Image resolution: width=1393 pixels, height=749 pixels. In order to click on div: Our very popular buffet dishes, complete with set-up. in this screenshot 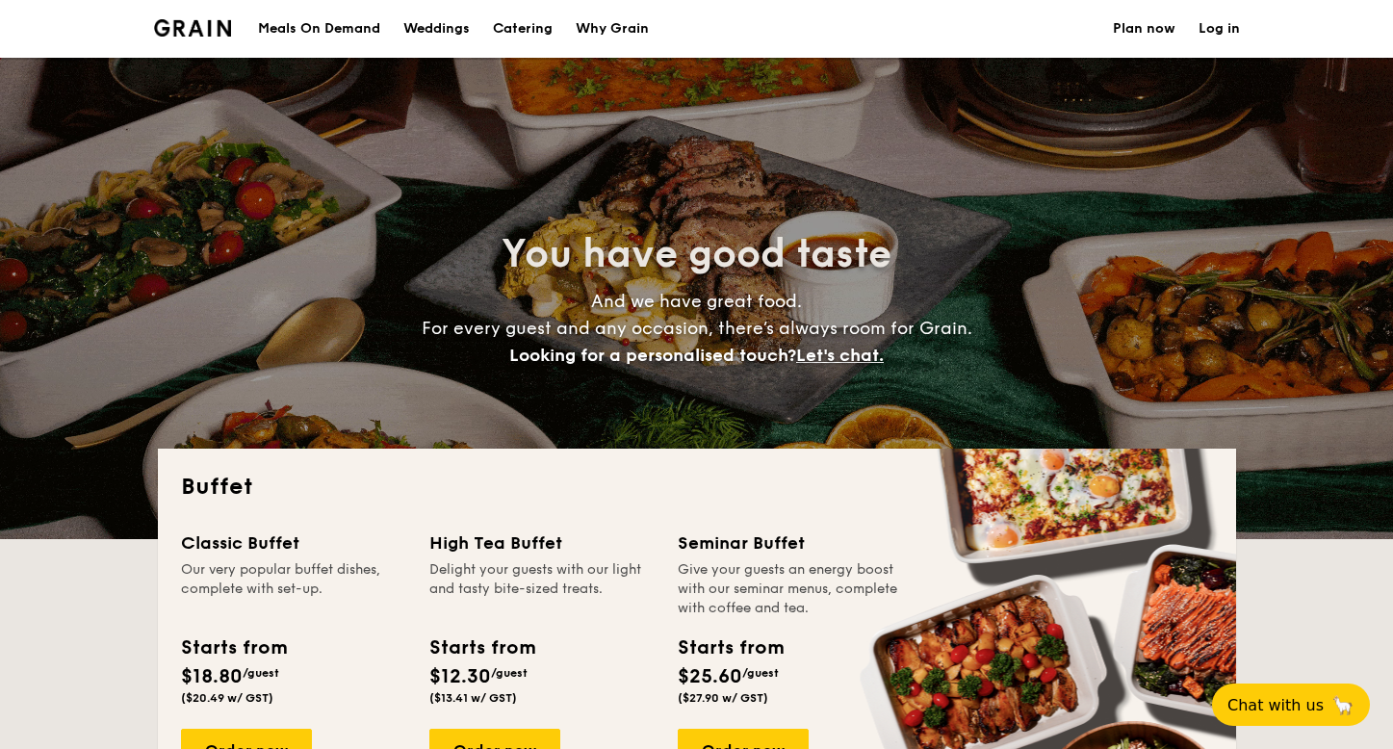, I will do `click(294, 589)`.